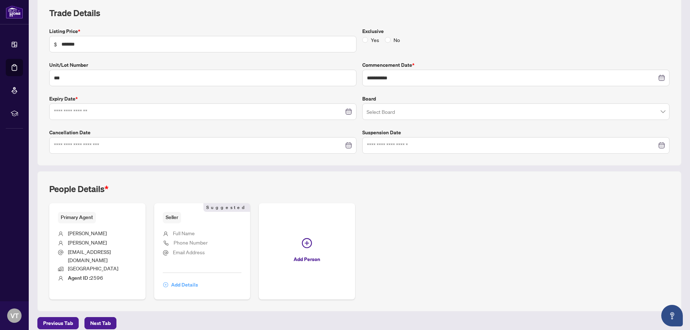 This screenshot has width=690, height=330. Describe the element at coordinates (14, 12) in the screenshot. I see `img: logo` at that location.